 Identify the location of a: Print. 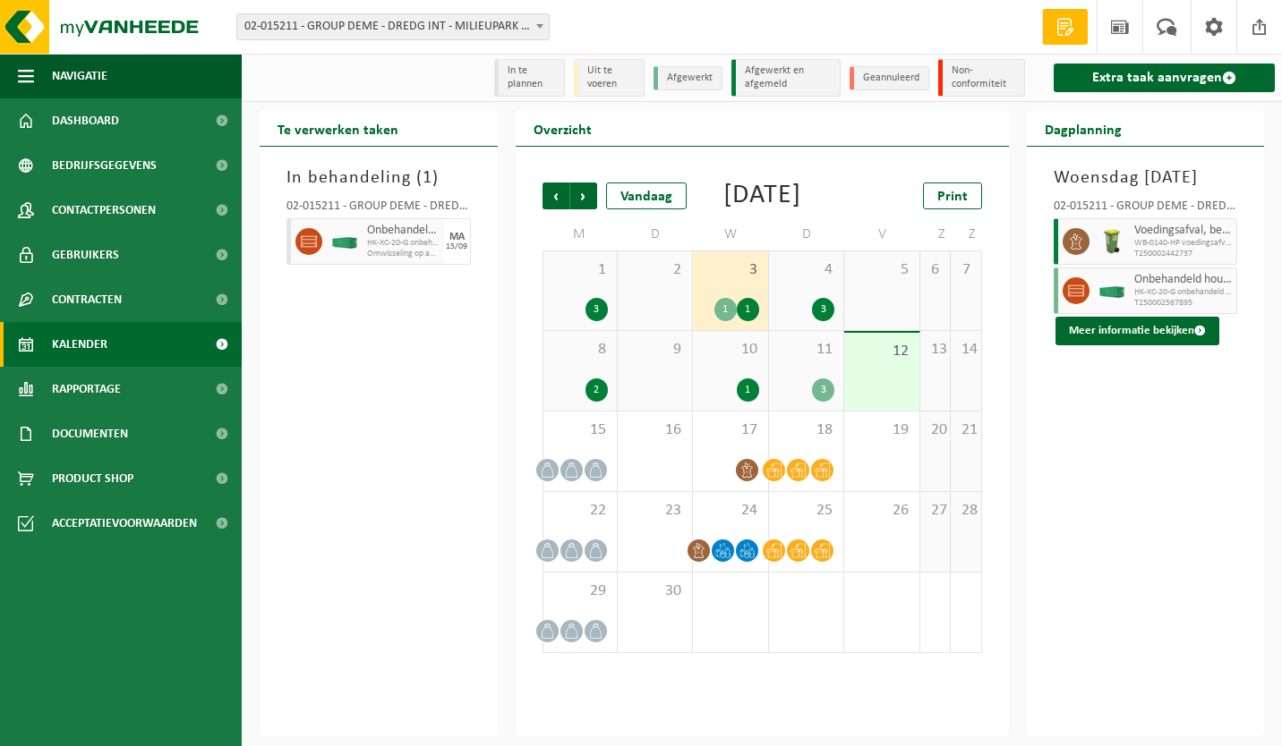
(952, 196).